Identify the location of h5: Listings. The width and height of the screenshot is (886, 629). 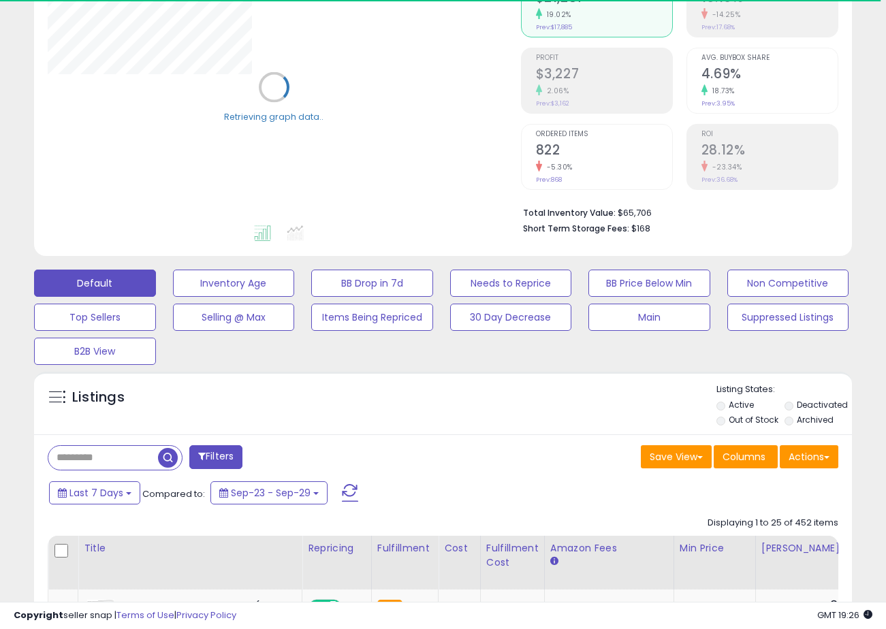
(98, 398).